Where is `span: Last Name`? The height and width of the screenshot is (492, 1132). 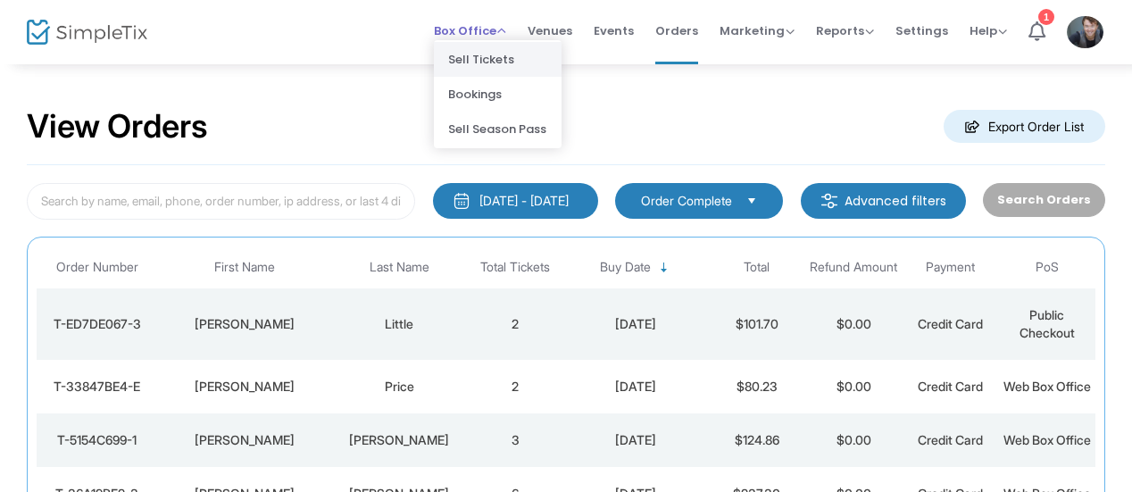
span: Last Name is located at coordinates (399, 267).